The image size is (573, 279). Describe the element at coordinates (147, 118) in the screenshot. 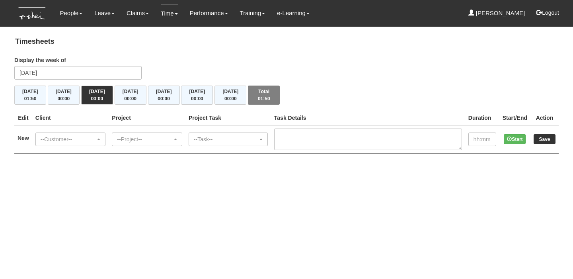

I see `th: Project` at that location.